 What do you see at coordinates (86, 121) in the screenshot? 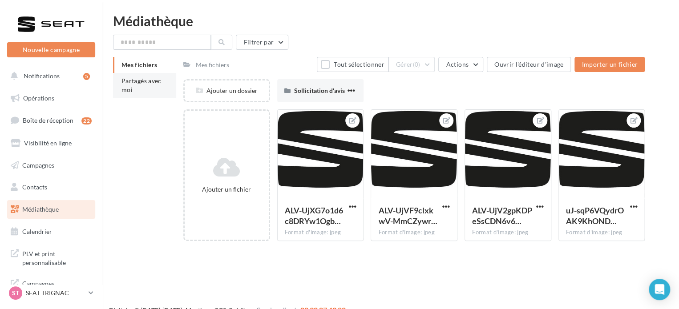
I see `div: 22` at bounding box center [86, 121].